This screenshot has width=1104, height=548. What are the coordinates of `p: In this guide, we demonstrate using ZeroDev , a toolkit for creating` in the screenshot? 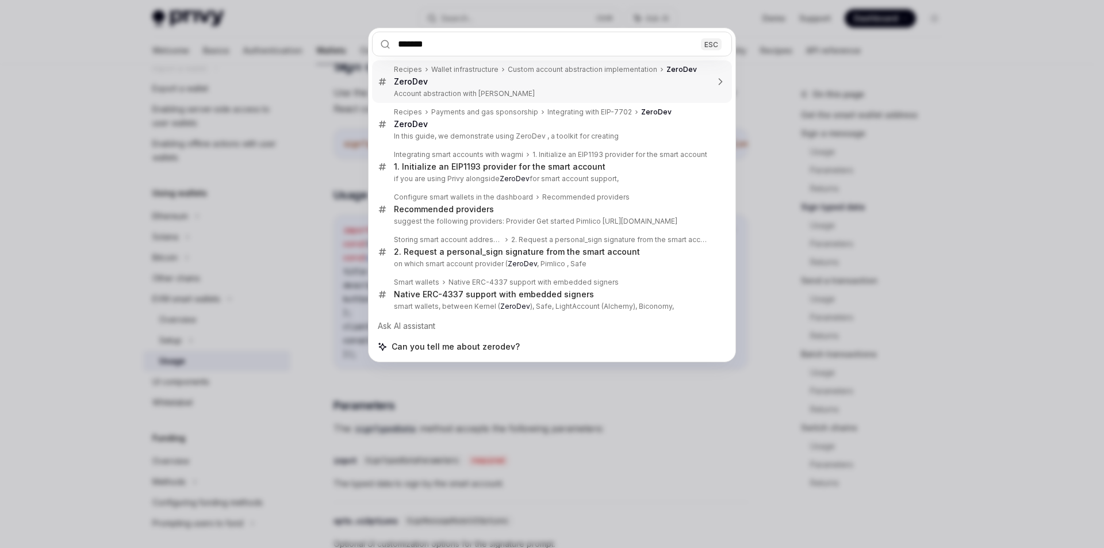 It's located at (551, 136).